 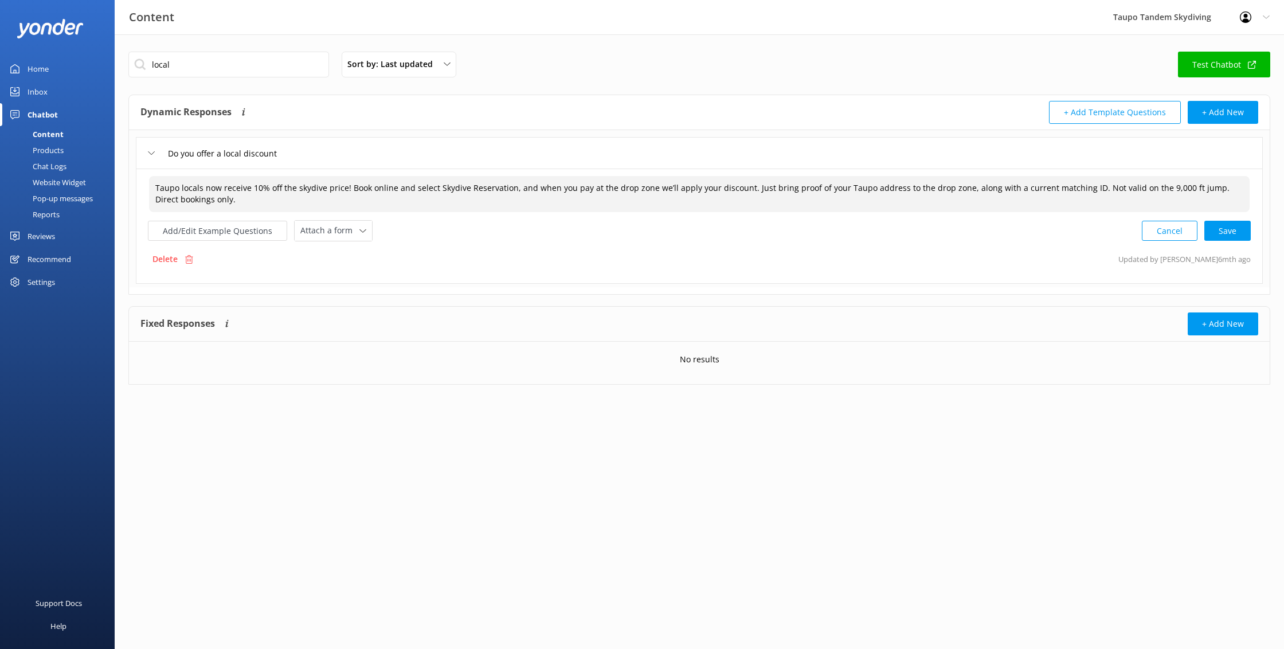 I want to click on button: + Add Template Questions, so click(x=1115, y=112).